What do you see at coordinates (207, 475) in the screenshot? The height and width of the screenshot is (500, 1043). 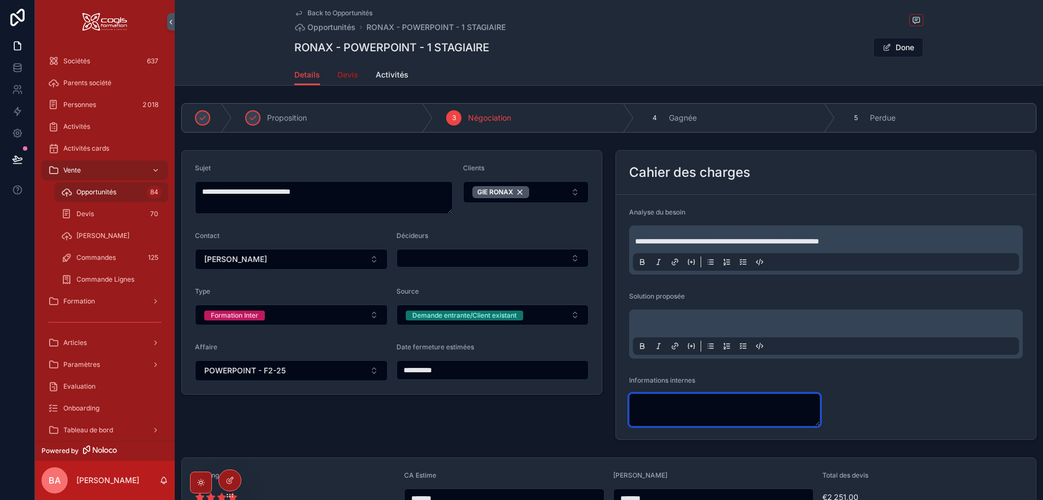 I see `span: Scoring` at bounding box center [207, 475].